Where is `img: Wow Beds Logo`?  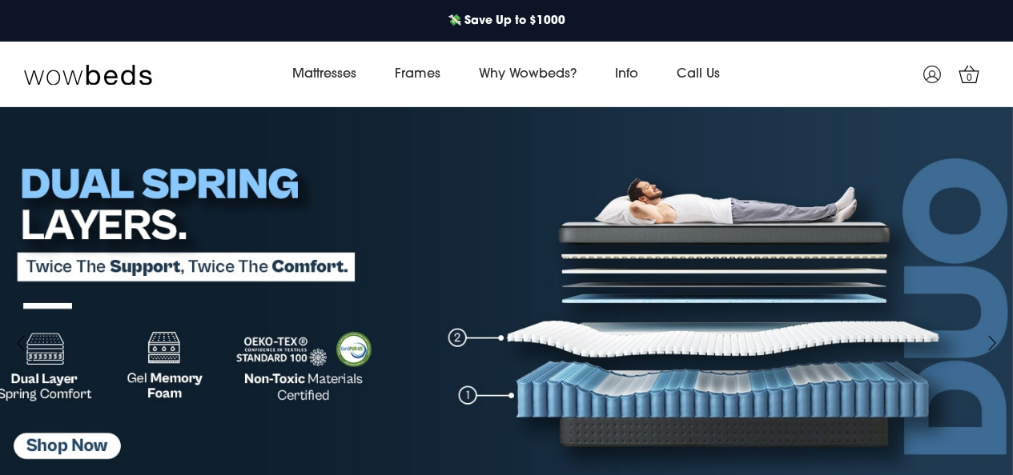
img: Wow Beds Logo is located at coordinates (88, 74).